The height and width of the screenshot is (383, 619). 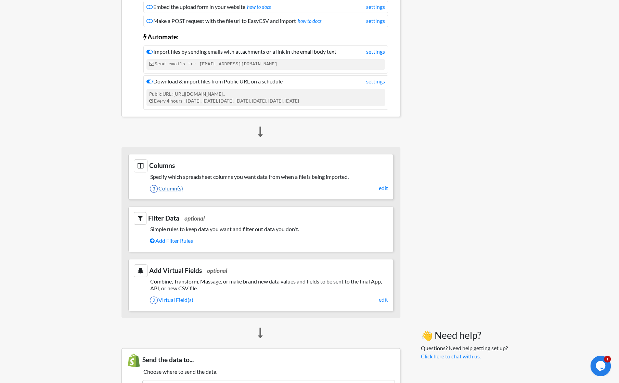 I want to click on img: Shopify, so click(x=134, y=361).